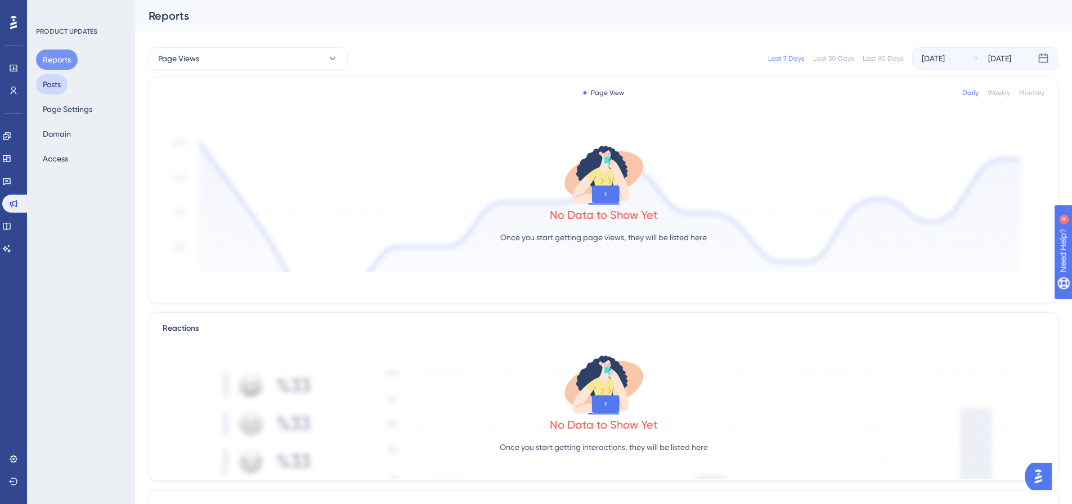 The width and height of the screenshot is (1072, 504). What do you see at coordinates (52, 84) in the screenshot?
I see `button: Posts` at bounding box center [52, 84].